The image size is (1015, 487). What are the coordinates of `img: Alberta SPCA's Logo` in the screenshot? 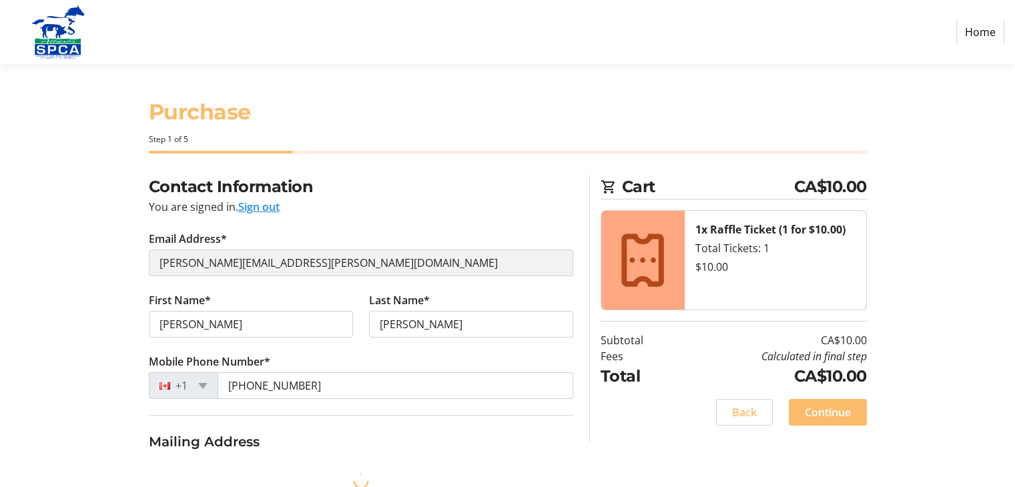 It's located at (58, 32).